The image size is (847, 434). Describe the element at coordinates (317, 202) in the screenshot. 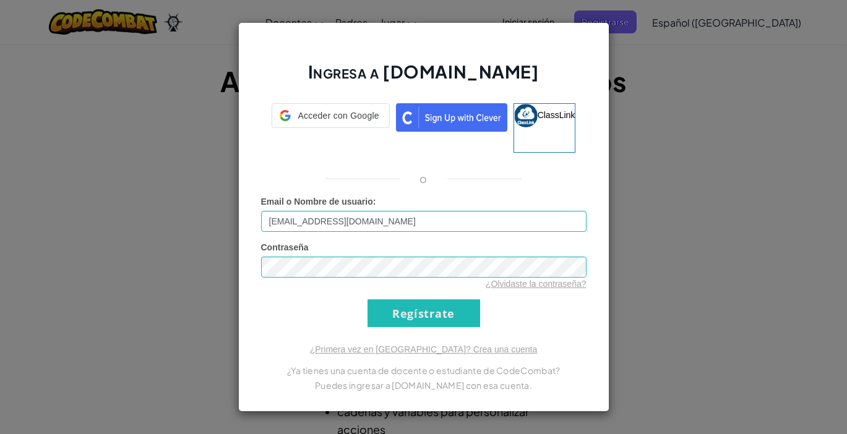

I see `span: Email o Nombre de usuario` at that location.